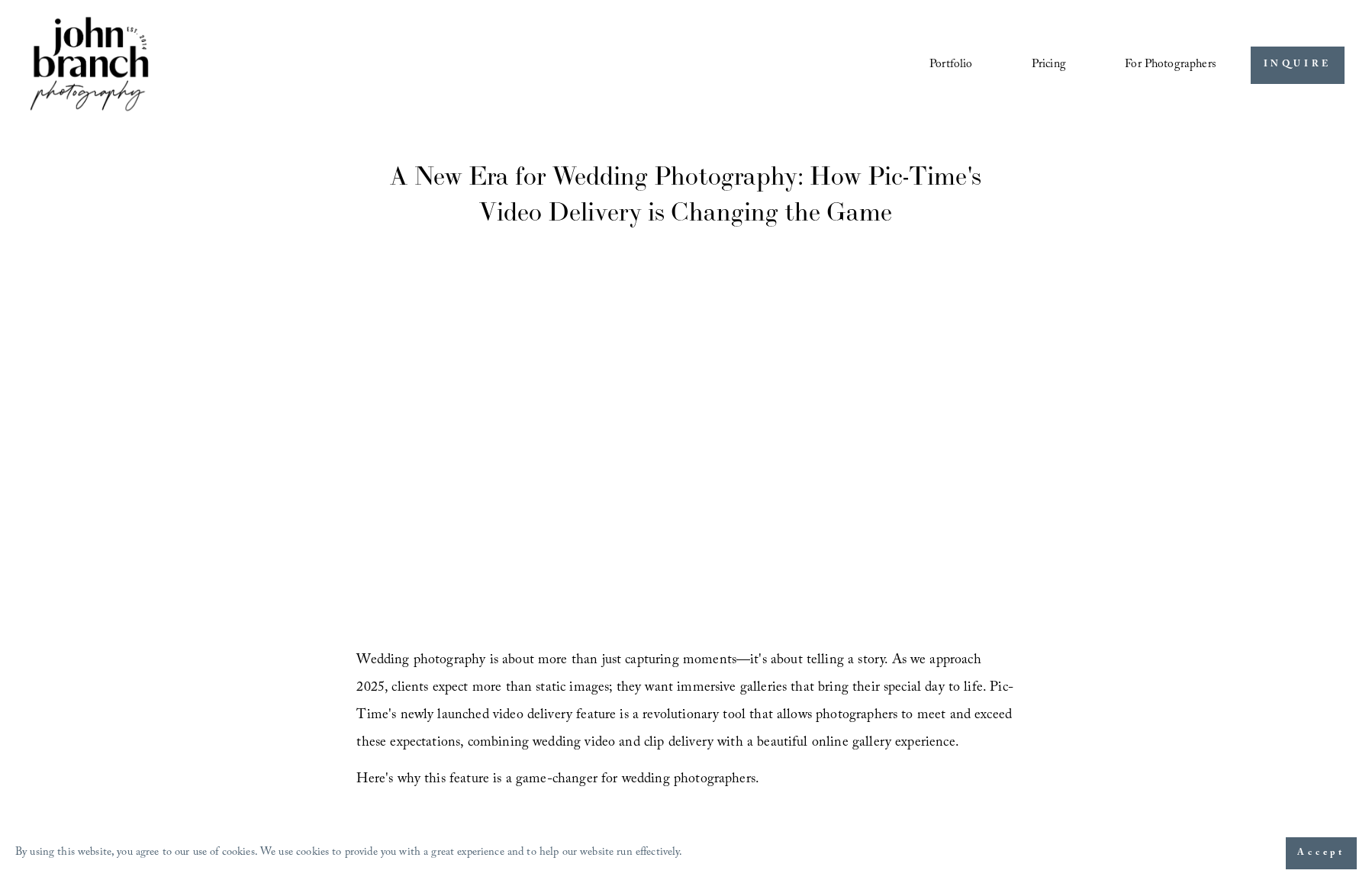  Describe the element at coordinates (1170, 65) in the screenshot. I see `a: folder dropdown` at that location.